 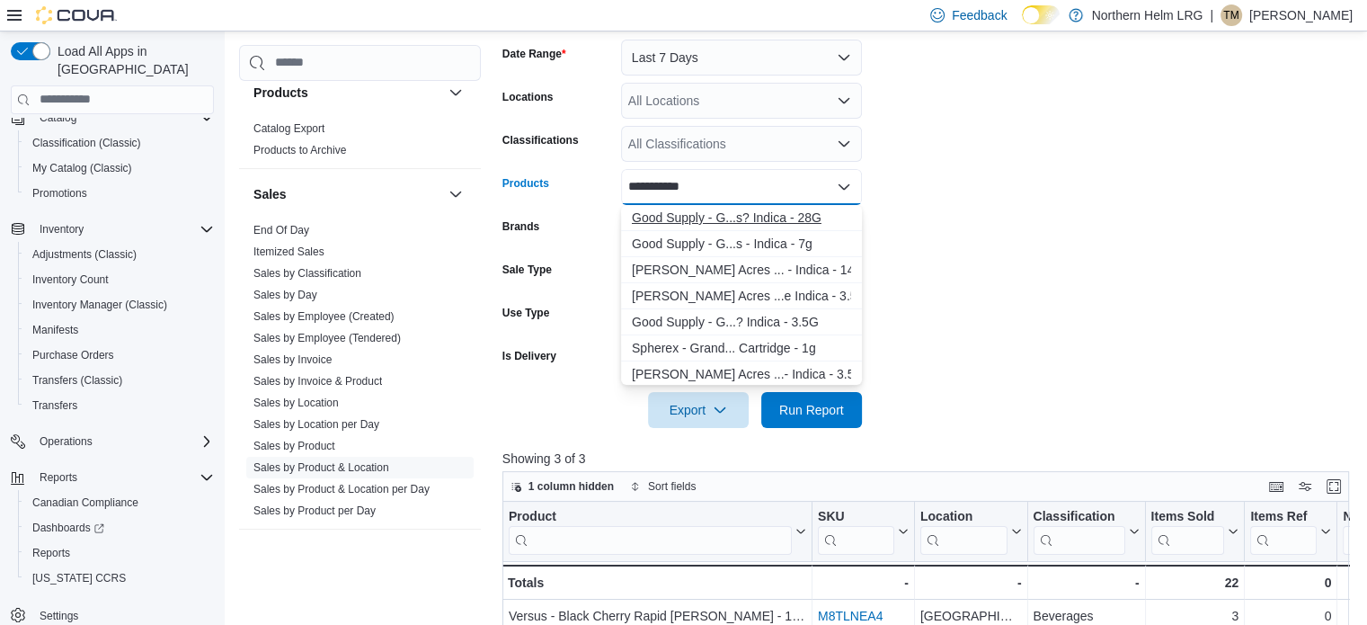 What do you see at coordinates (84, 254) in the screenshot?
I see `span: Adjustments (Classic)` at bounding box center [84, 254].